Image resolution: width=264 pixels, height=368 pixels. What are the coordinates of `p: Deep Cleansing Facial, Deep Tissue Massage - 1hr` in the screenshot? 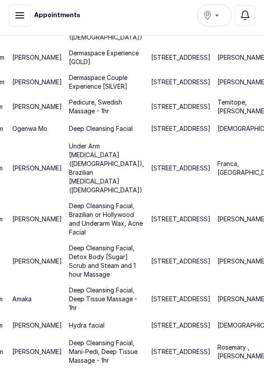 It's located at (106, 299).